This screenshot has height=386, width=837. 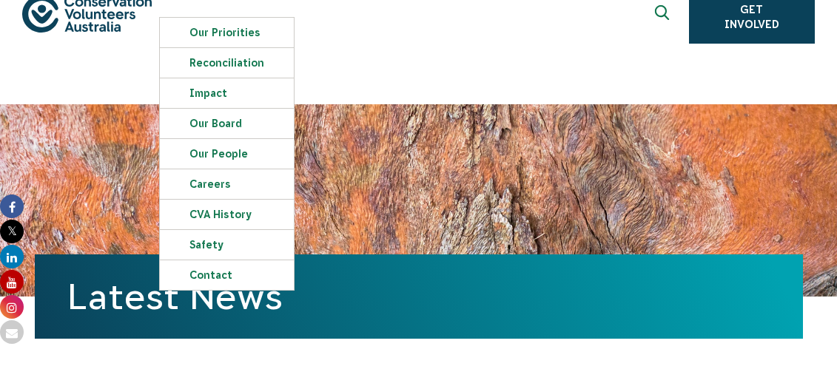 I want to click on span: Expand search box, so click(x=663, y=17).